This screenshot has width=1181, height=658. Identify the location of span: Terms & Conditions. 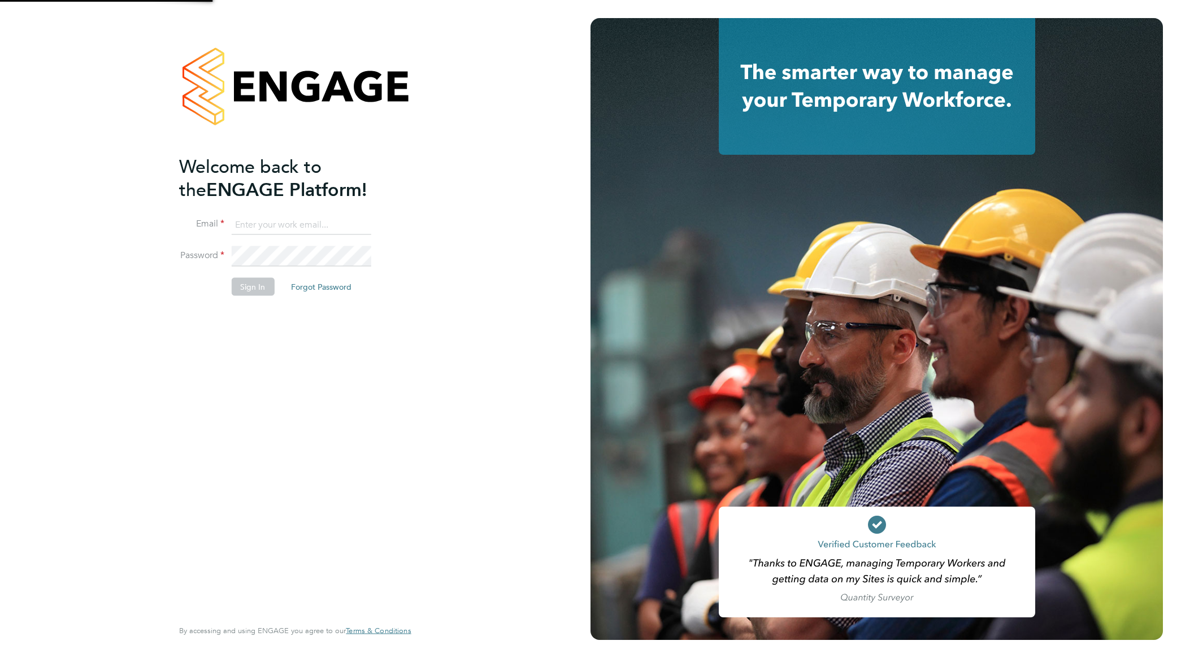
(378, 630).